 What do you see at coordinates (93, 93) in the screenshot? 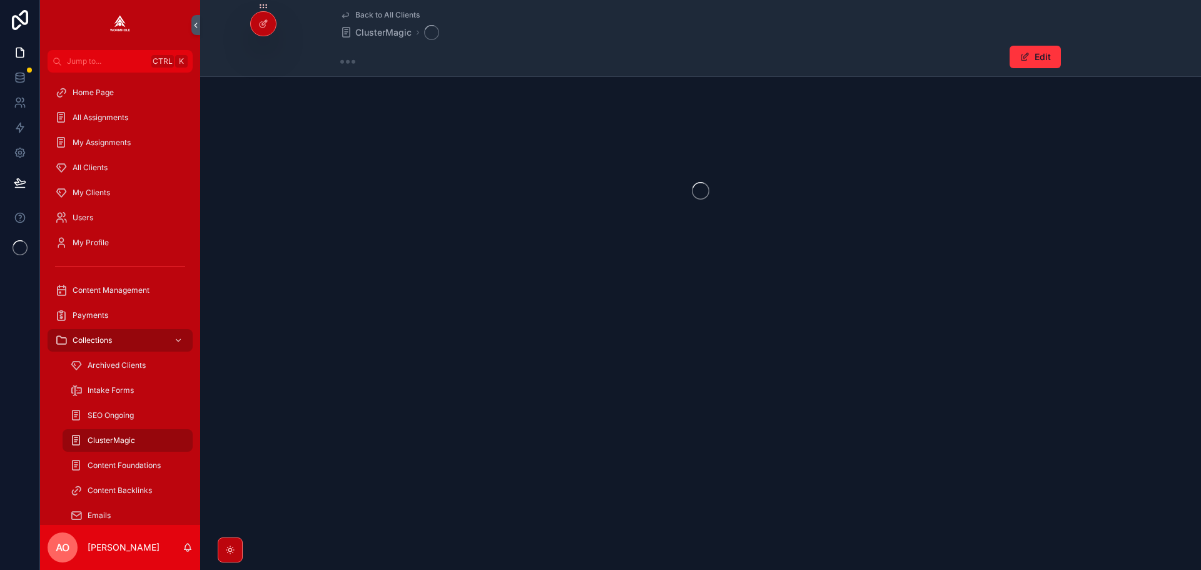
I see `span: Home Page` at bounding box center [93, 93].